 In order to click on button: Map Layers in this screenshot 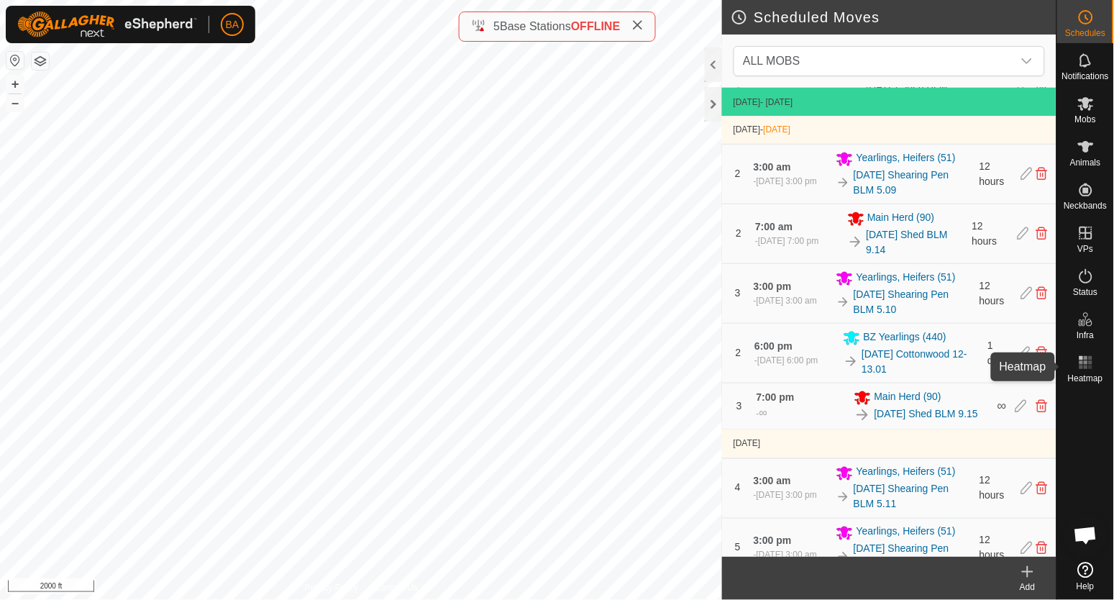, I will do `click(40, 61)`.